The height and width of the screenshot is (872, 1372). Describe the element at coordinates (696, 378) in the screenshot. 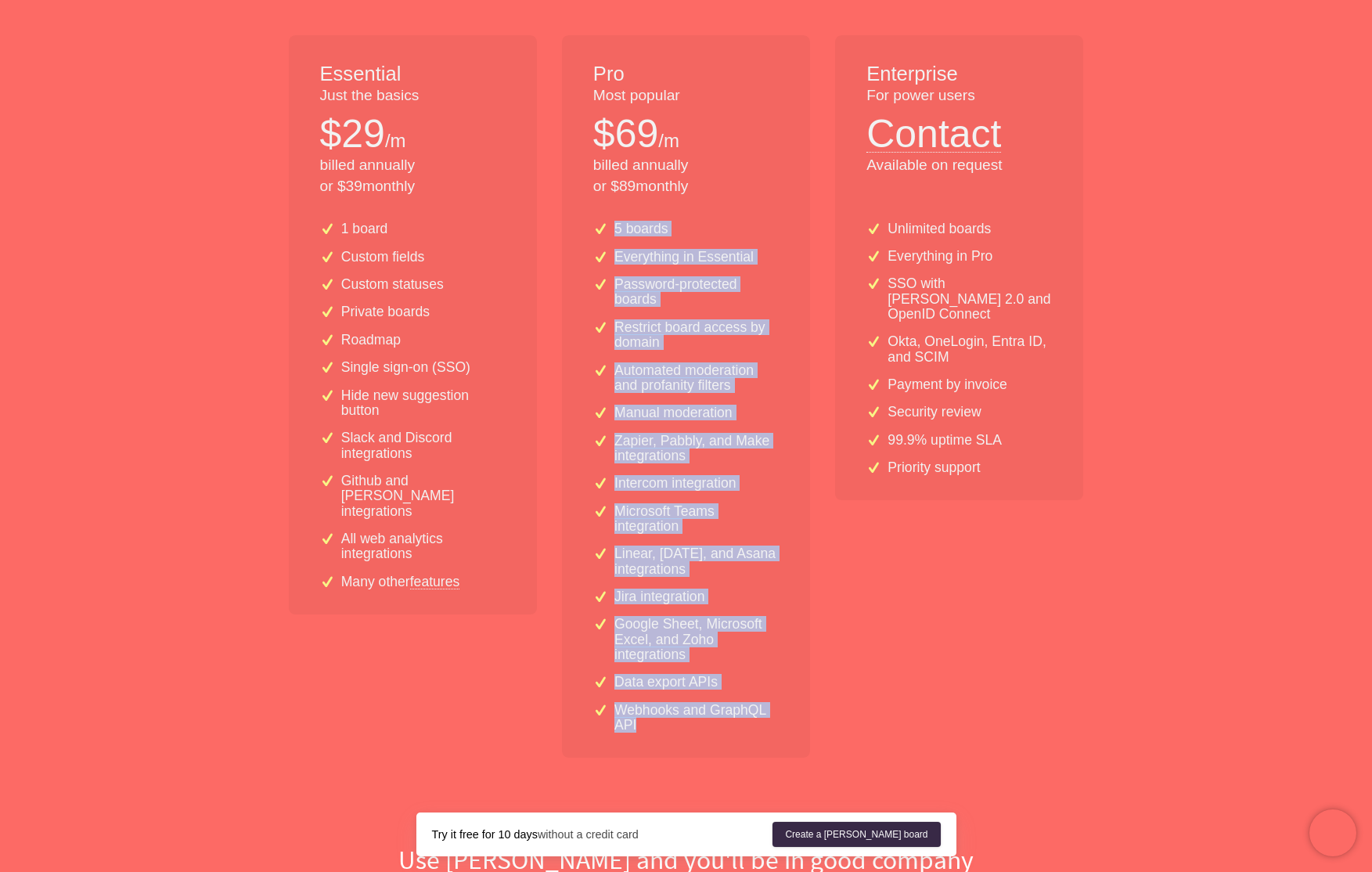

I see `p: Automated moderation and profanity filters` at that location.